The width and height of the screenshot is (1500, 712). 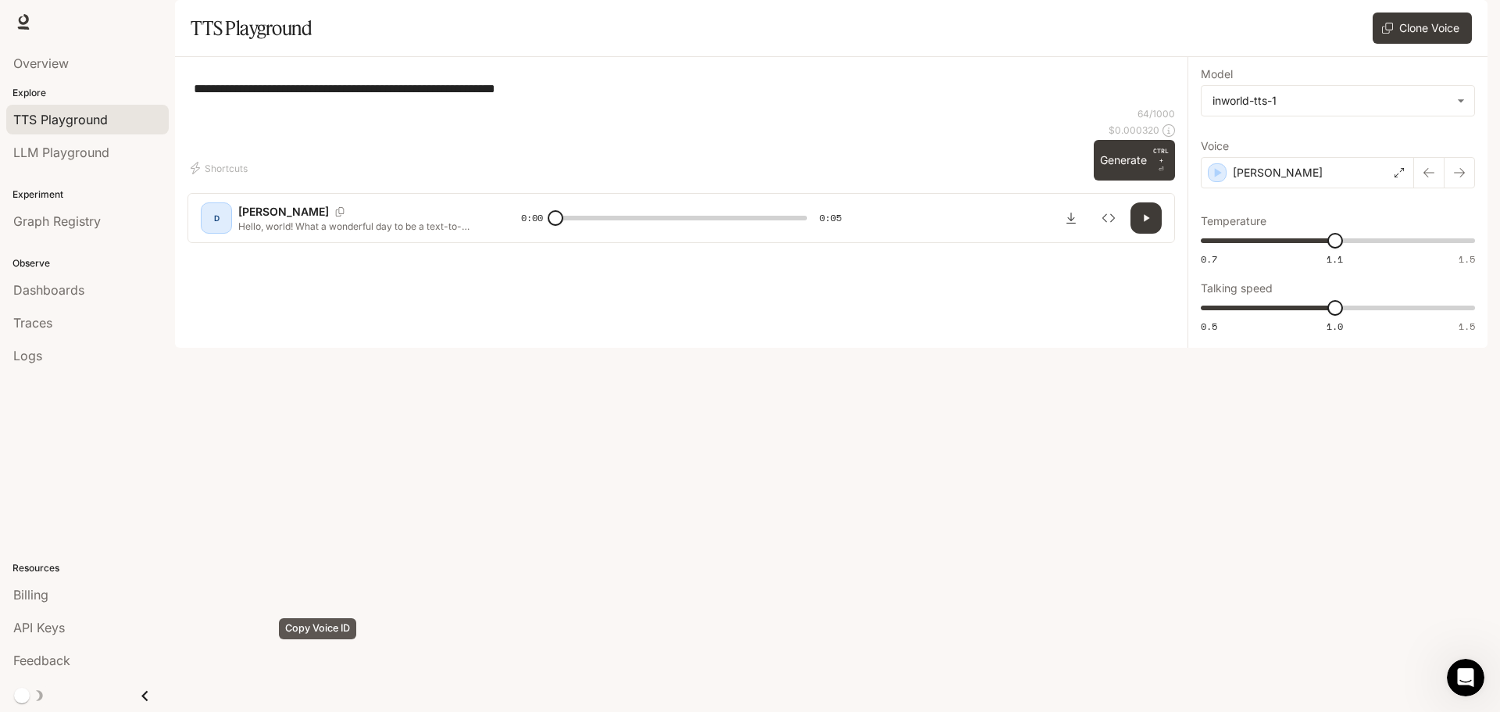 I want to click on button: Inspect, so click(x=1108, y=218).